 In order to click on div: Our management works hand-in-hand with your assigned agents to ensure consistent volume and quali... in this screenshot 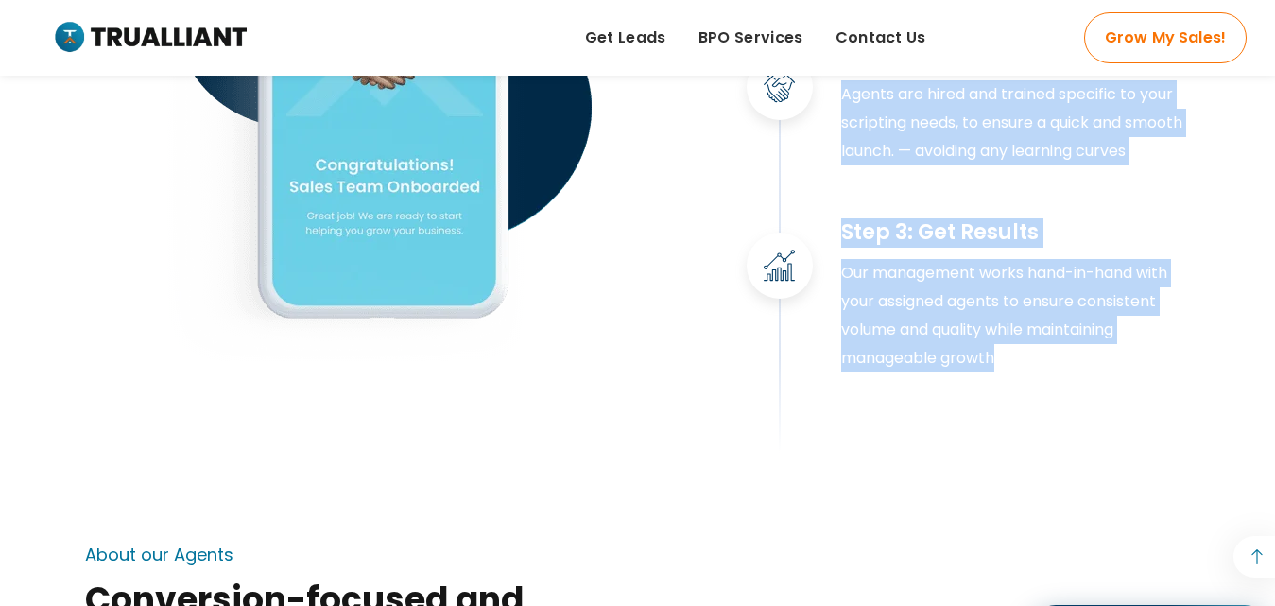, I will do `click(1016, 316)`.